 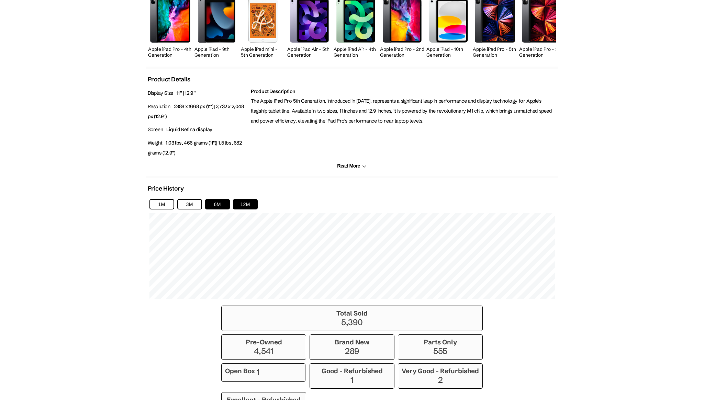 What do you see at coordinates (240, 373) in the screenshot?
I see `h3: Open Box` at bounding box center [240, 373].